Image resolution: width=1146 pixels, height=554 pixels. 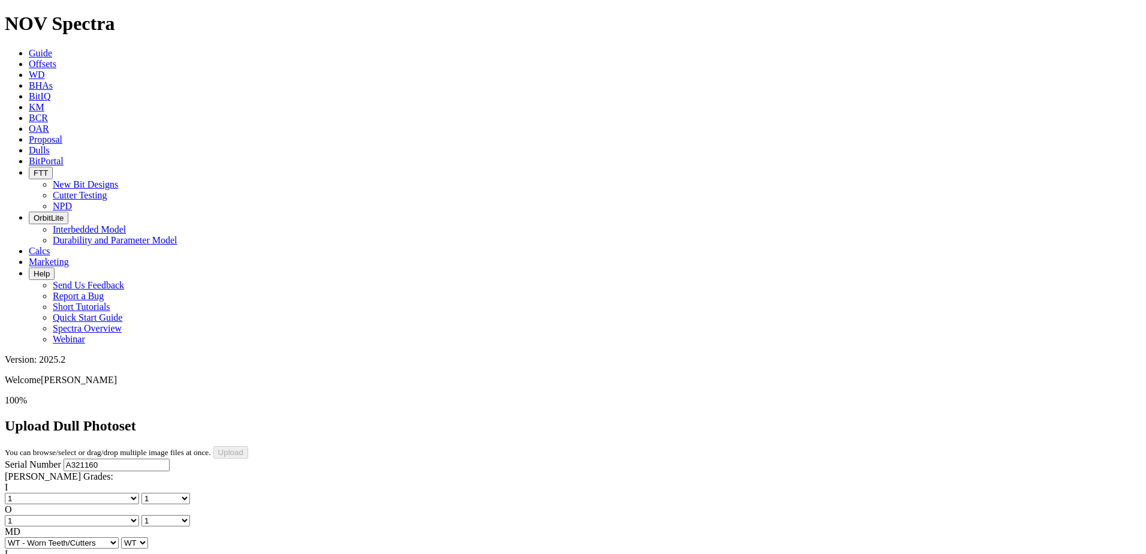 What do you see at coordinates (38, 117) in the screenshot?
I see `a: BCR` at bounding box center [38, 117].